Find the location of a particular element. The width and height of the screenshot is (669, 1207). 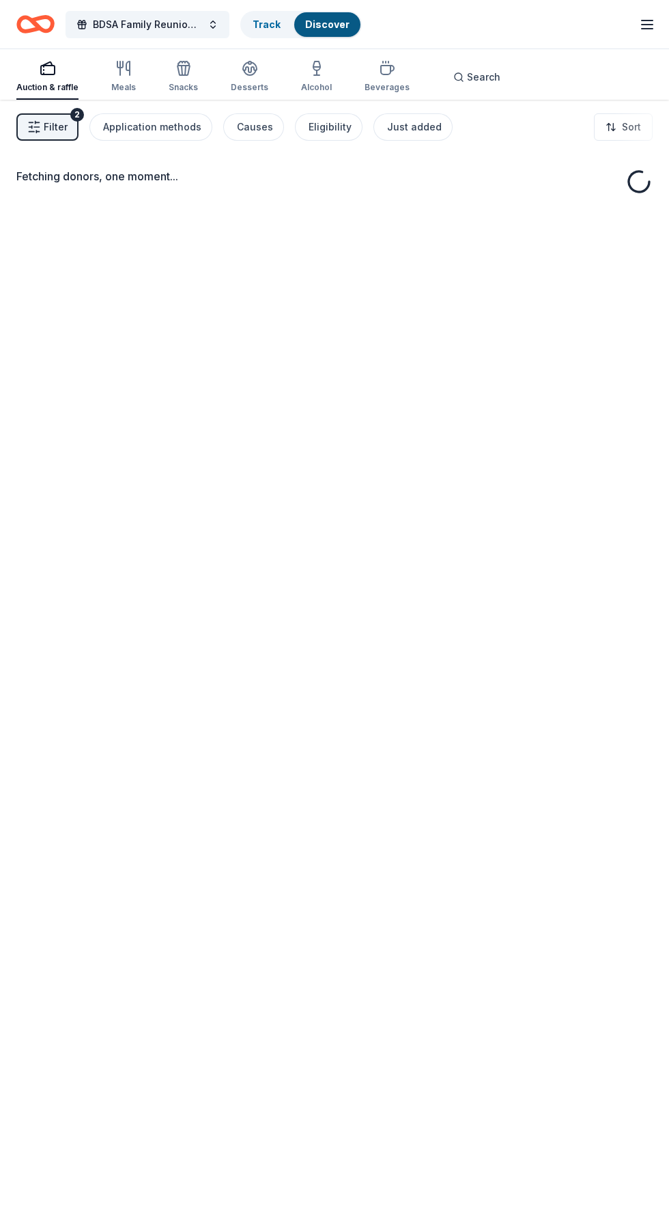

a: Discover is located at coordinates (327, 24).